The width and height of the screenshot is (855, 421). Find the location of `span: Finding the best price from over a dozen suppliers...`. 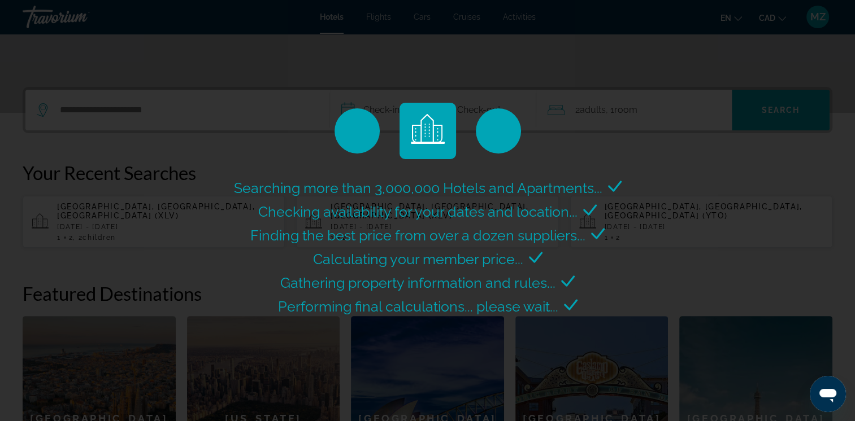

span: Finding the best price from over a dozen suppliers... is located at coordinates (417, 236).